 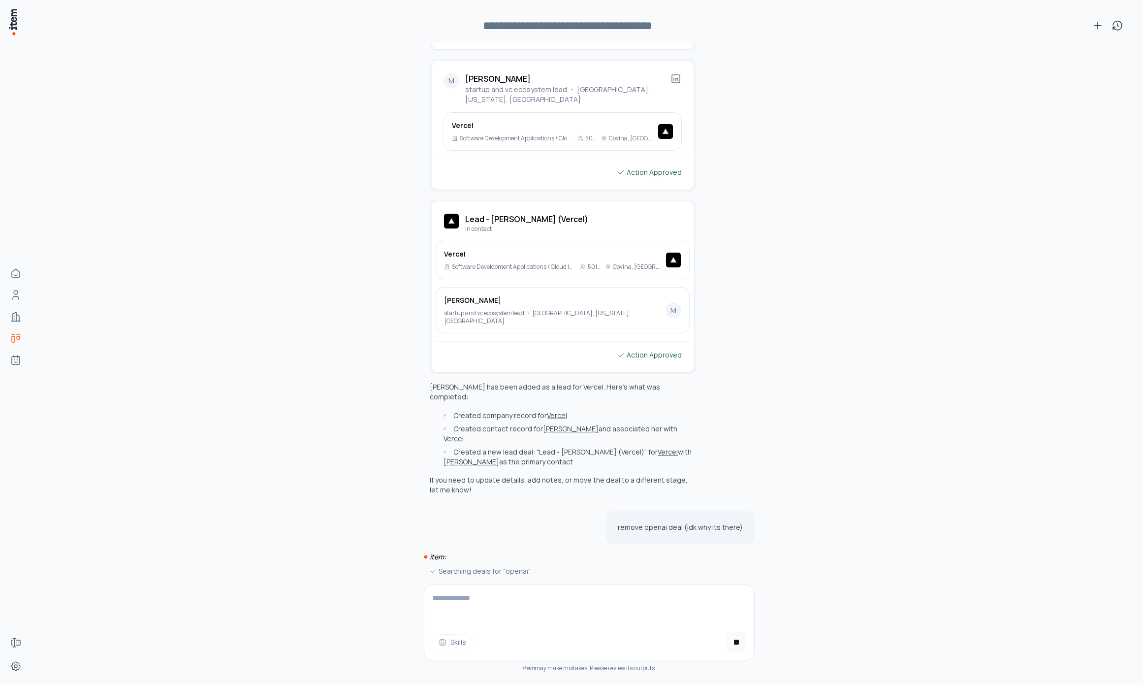 I want to click on a: Agents, so click(x=16, y=360).